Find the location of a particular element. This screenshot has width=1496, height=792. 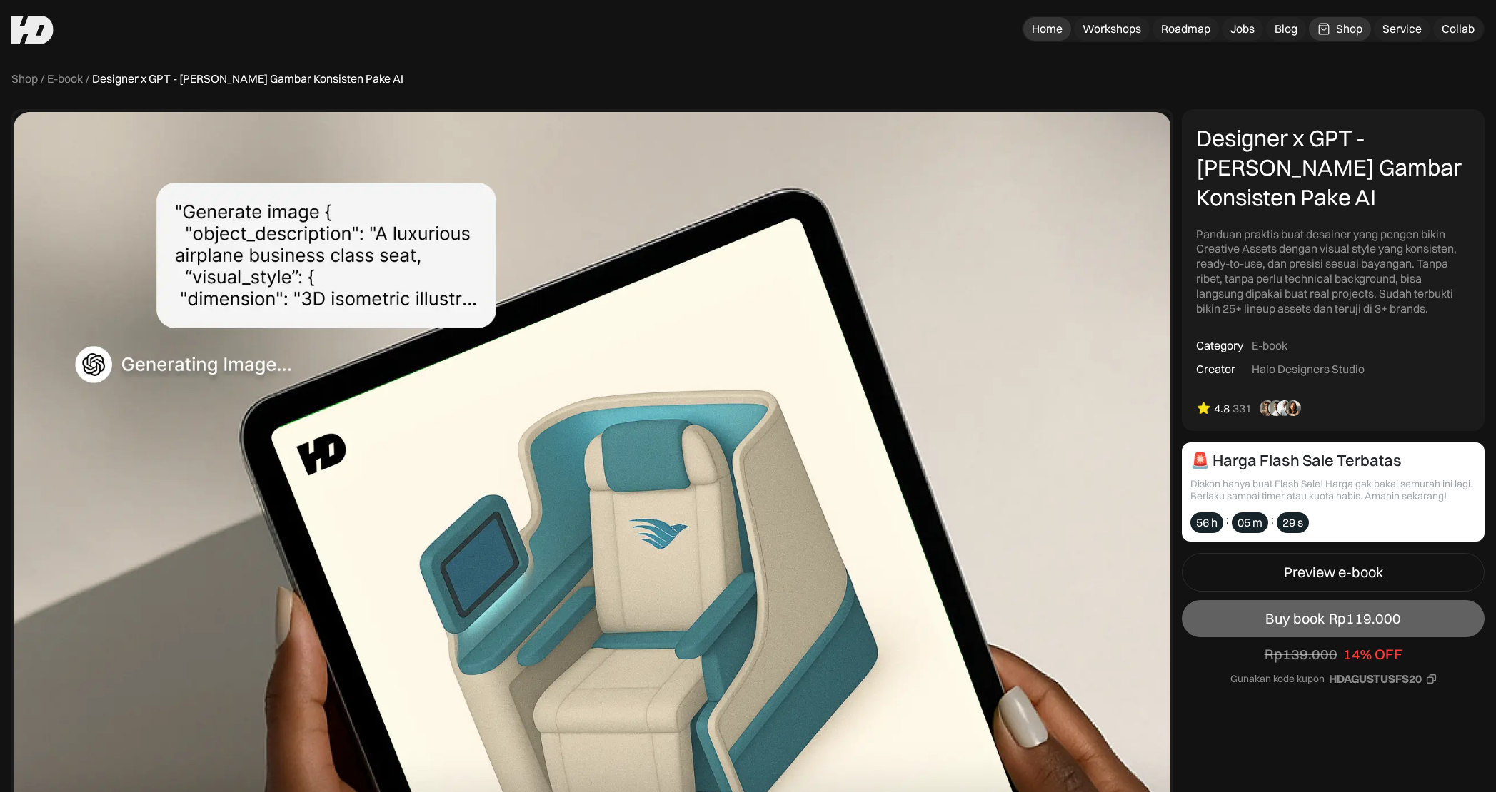

a: Jobs is located at coordinates (1242, 29).